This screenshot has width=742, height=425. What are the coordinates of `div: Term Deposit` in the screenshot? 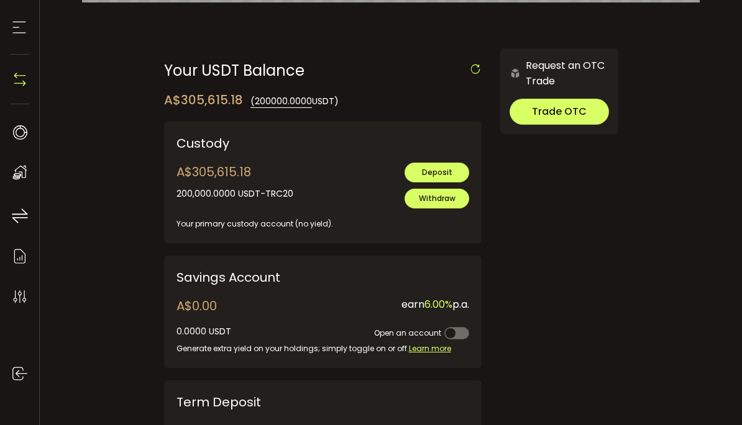 It's located at (264, 402).